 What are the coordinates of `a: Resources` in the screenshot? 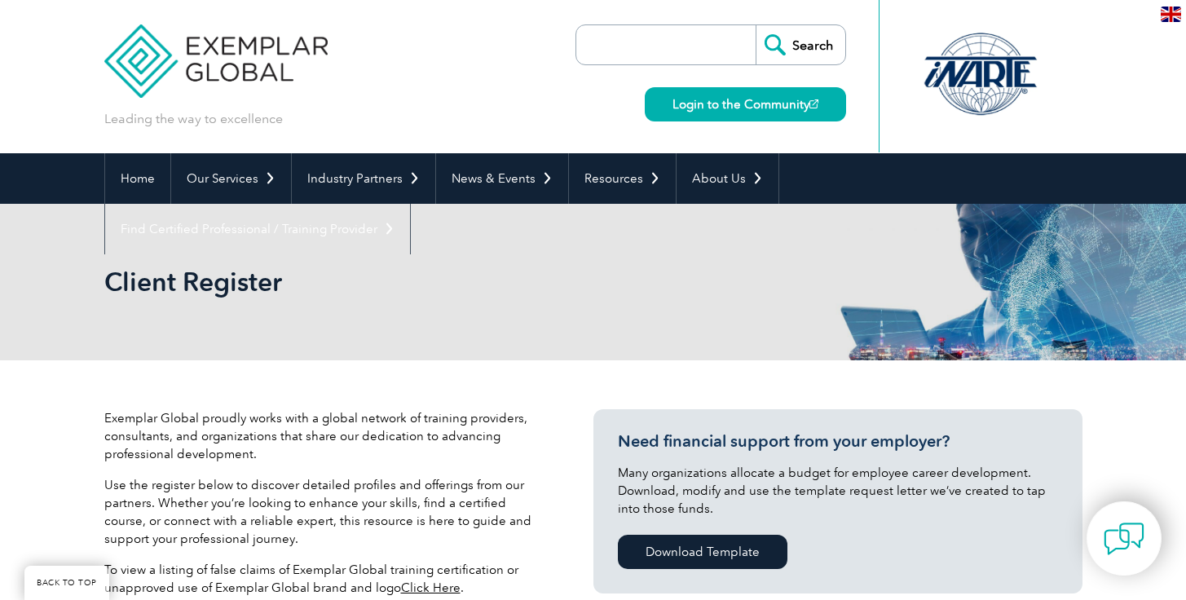 It's located at (622, 179).